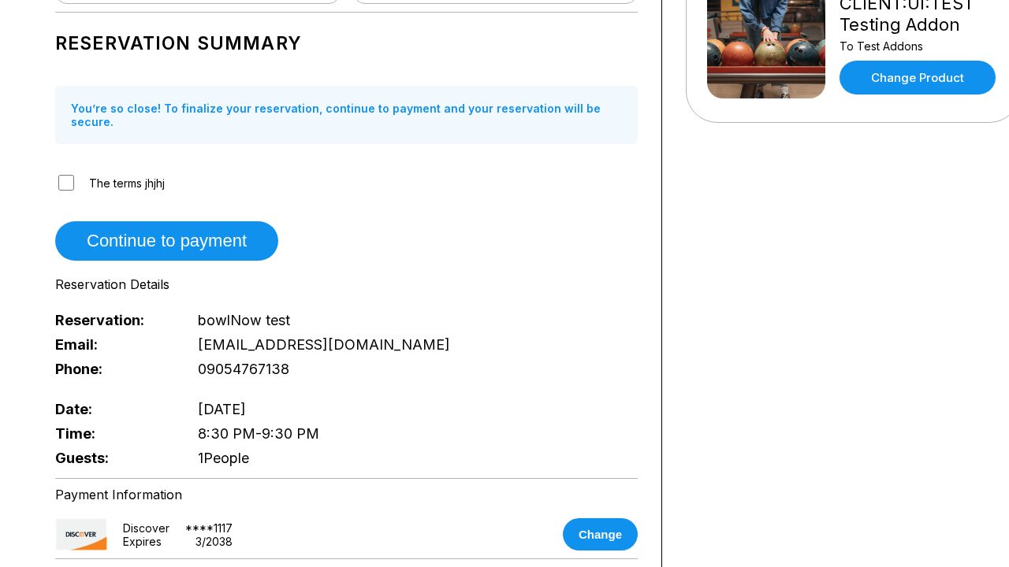 This screenshot has height=567, width=1009. What do you see at coordinates (346, 115) in the screenshot?
I see `div: You’re so close! To finalize your reservation, continue to payment and your reservation will be s...` at bounding box center [346, 115].